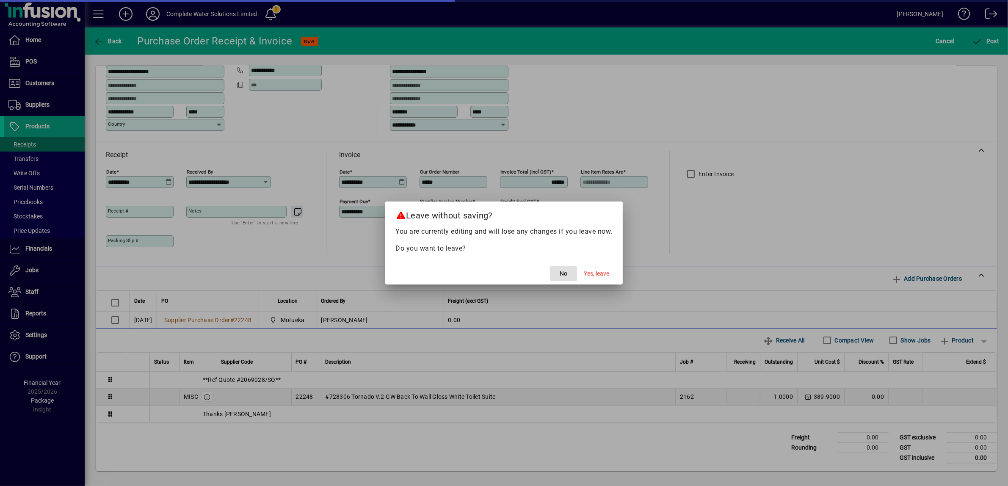  What do you see at coordinates (596, 273) in the screenshot?
I see `span: Yes, leave` at bounding box center [596, 273].